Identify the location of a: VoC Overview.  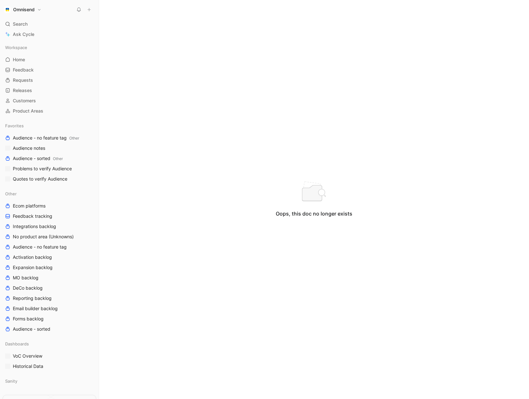
(49, 356).